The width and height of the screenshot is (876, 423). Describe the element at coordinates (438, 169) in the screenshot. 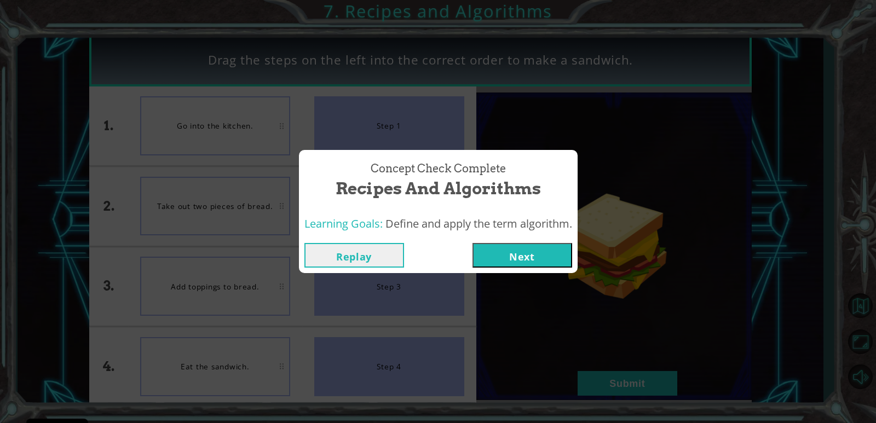

I see `span: Concept Check Complete` at that location.